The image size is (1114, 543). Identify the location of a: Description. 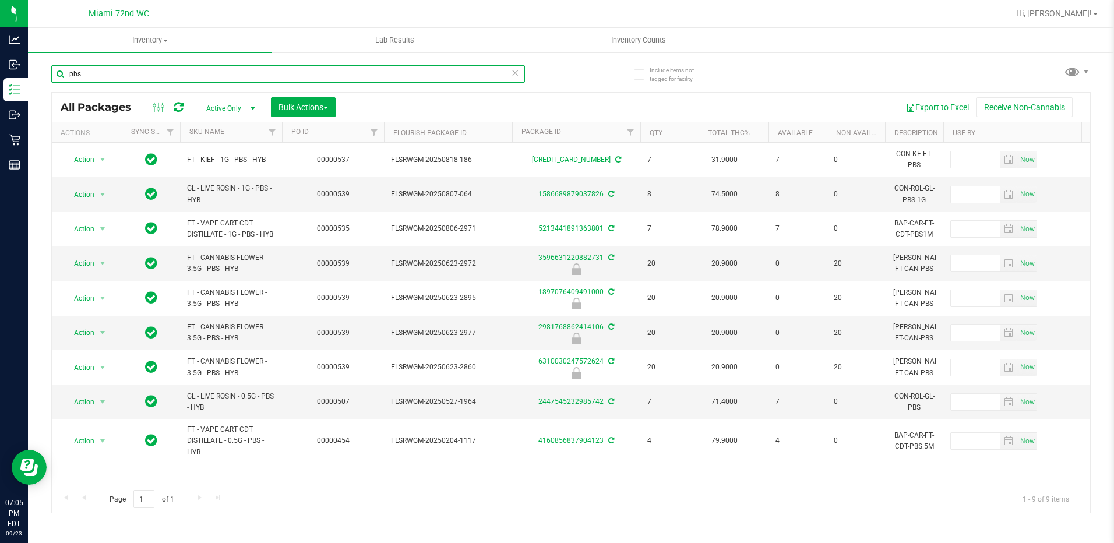
(916, 133).